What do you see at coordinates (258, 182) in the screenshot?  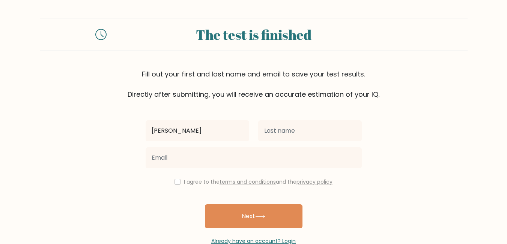 I see `label: I agree to the and the` at bounding box center [258, 182].